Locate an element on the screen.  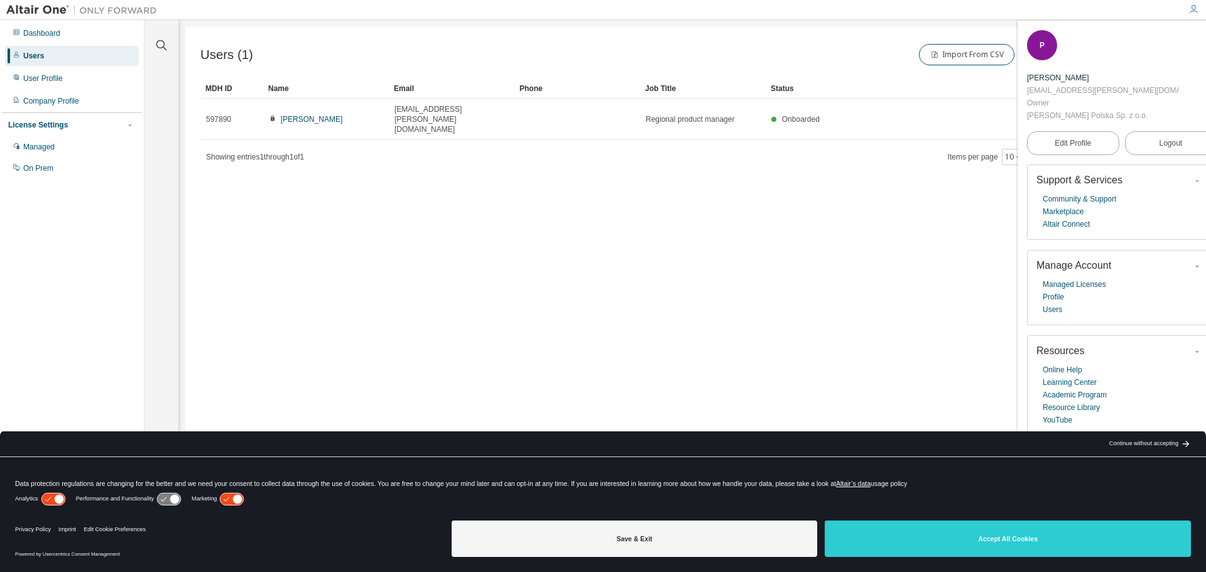
a: YouTube is located at coordinates (1057, 420).